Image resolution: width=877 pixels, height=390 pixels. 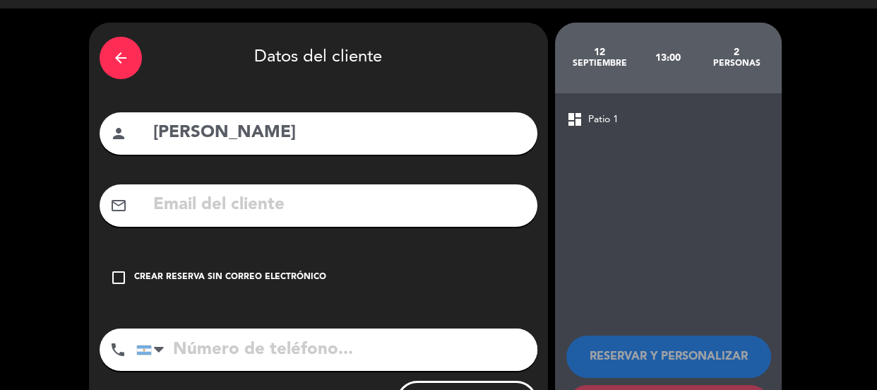 What do you see at coordinates (669, 356) in the screenshot?
I see `button: RESERVAR Y PERSONALIZAR` at bounding box center [669, 356].